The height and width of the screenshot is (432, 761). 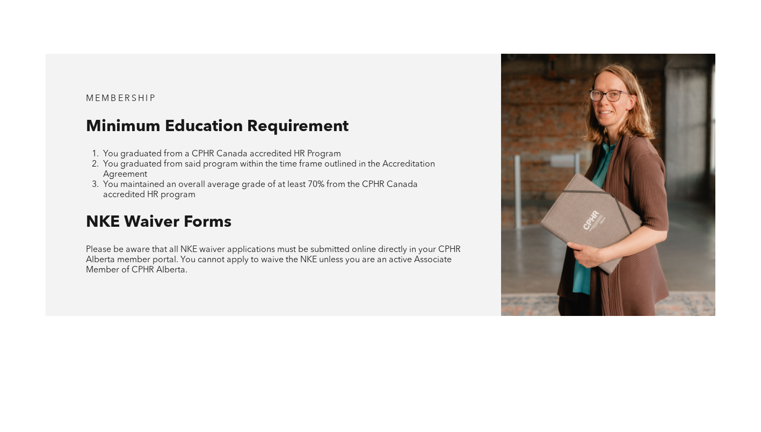 What do you see at coordinates (273, 260) in the screenshot?
I see `span: Please be aware that all NKE waiver applications must be submitted online directly in your CPHR A...` at bounding box center [273, 260].